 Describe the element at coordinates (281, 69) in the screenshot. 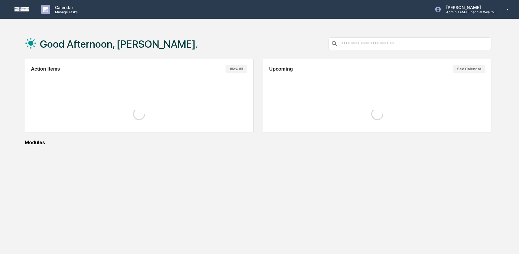

I see `h2: Upcoming` at that location.